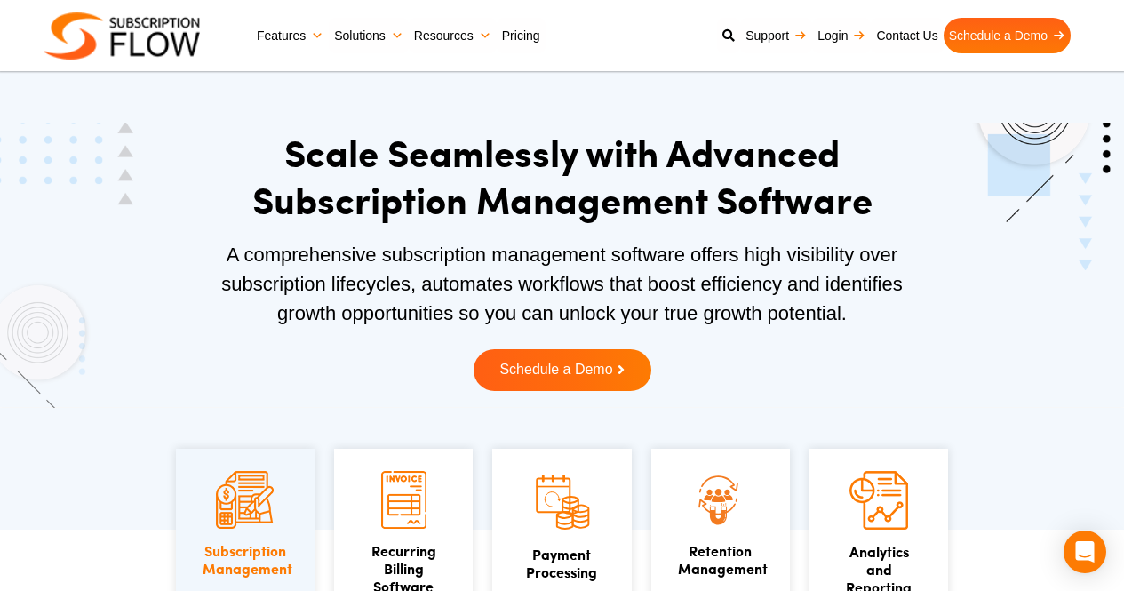  I want to click on div: Open Intercom Messenger, so click(1085, 552).